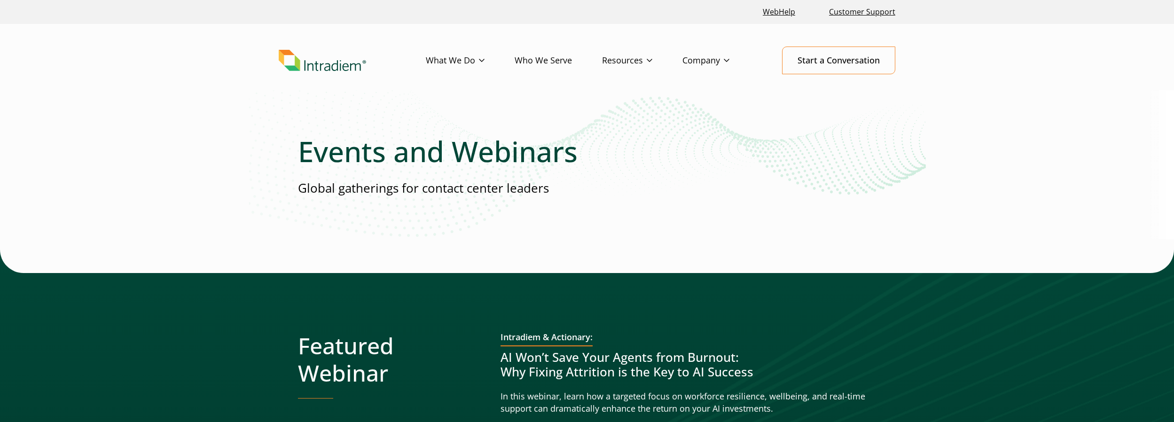 This screenshot has width=1174, height=422. What do you see at coordinates (587, 151) in the screenshot?
I see `h1: Events and Webinars` at bounding box center [587, 151].